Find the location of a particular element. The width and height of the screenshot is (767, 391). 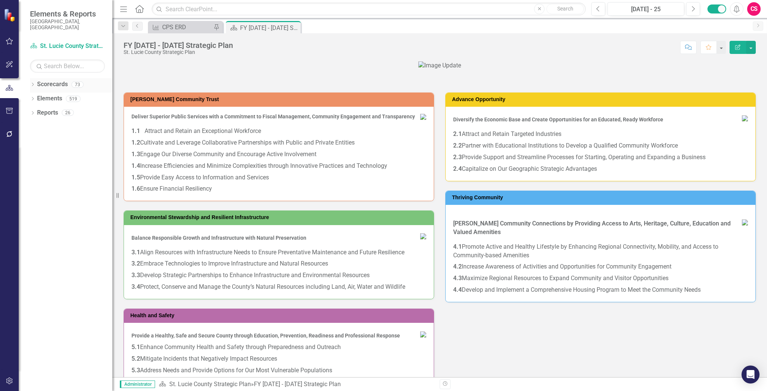

p: Maximize Regional Resources to Expand Community and Visitor Opportunities is located at coordinates (601, 278).